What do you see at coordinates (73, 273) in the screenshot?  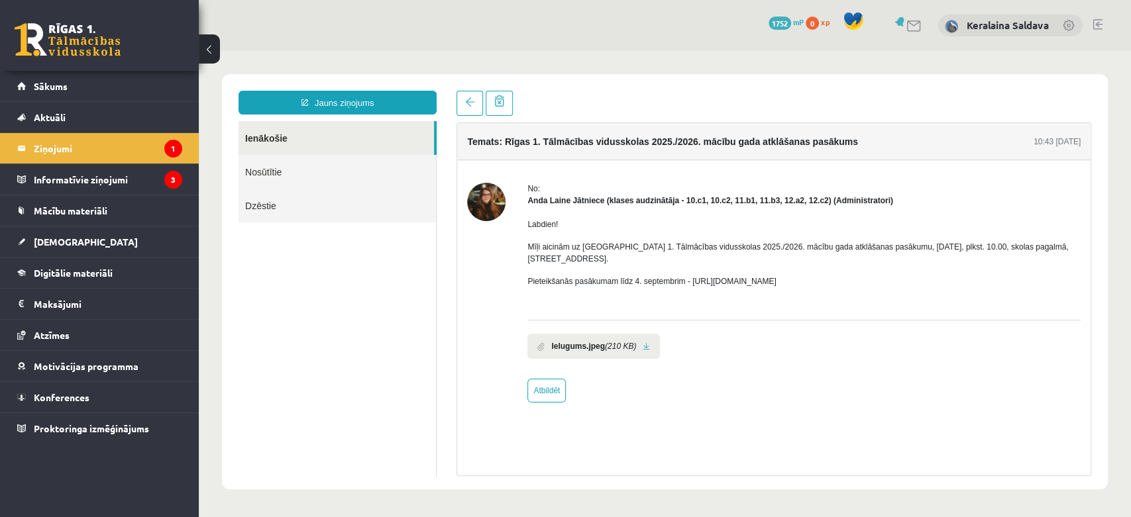 I see `span: Digitālie materiāli` at bounding box center [73, 273].